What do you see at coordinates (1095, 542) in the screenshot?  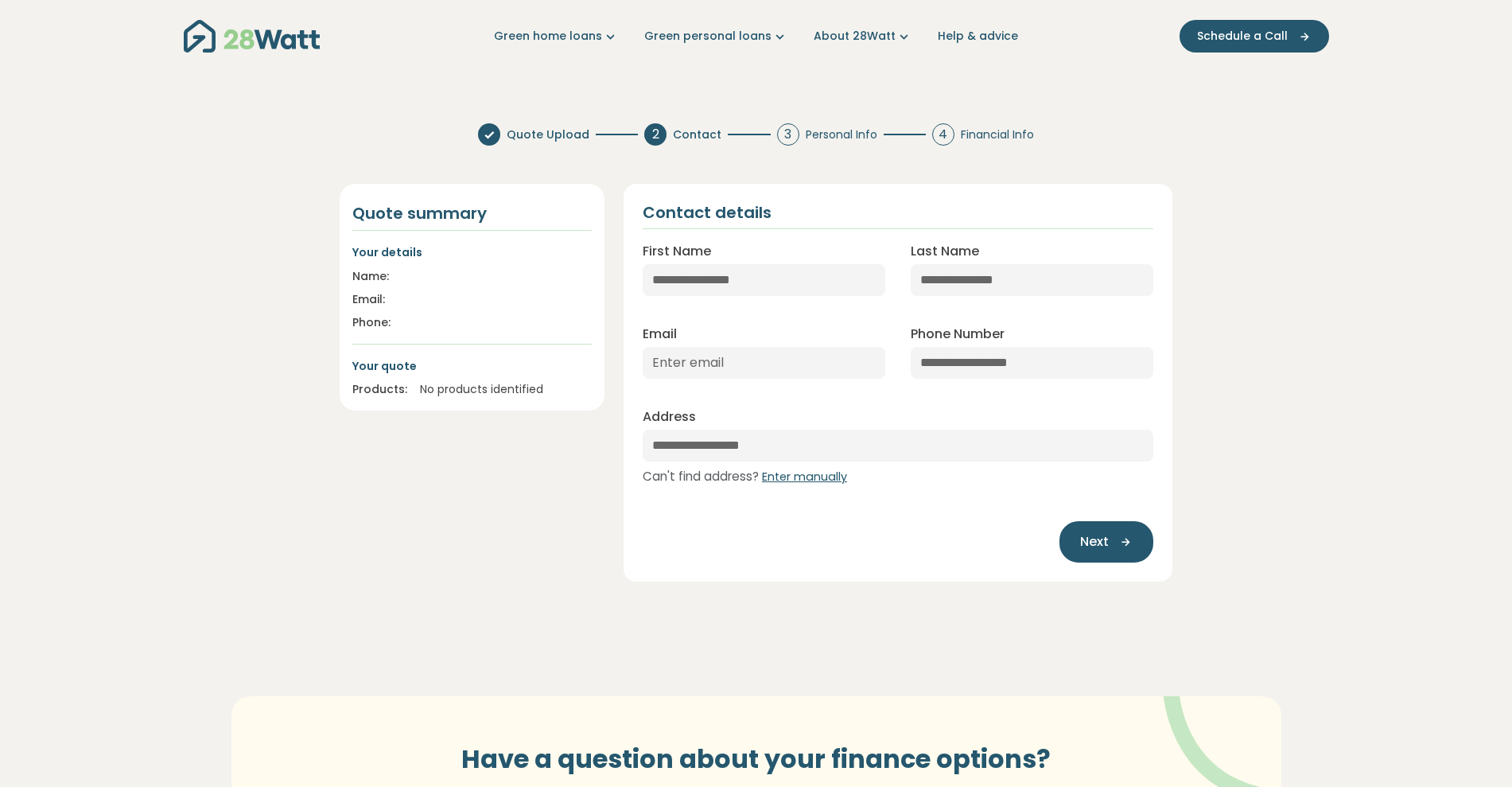 I see `span: Next` at bounding box center [1095, 542].